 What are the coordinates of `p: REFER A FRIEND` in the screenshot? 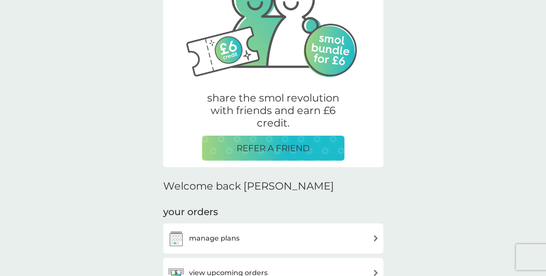 It's located at (273, 148).